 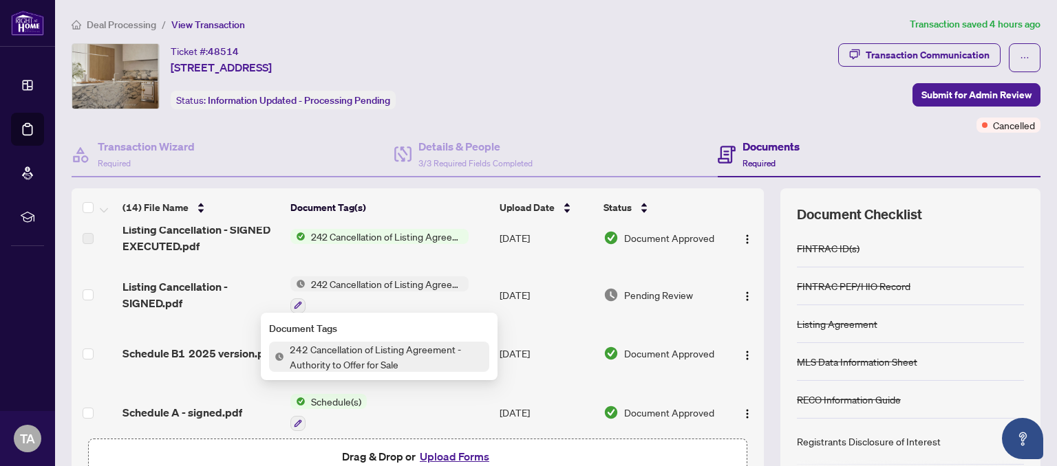 I want to click on span: Drag & Drop or, so click(x=418, y=457).